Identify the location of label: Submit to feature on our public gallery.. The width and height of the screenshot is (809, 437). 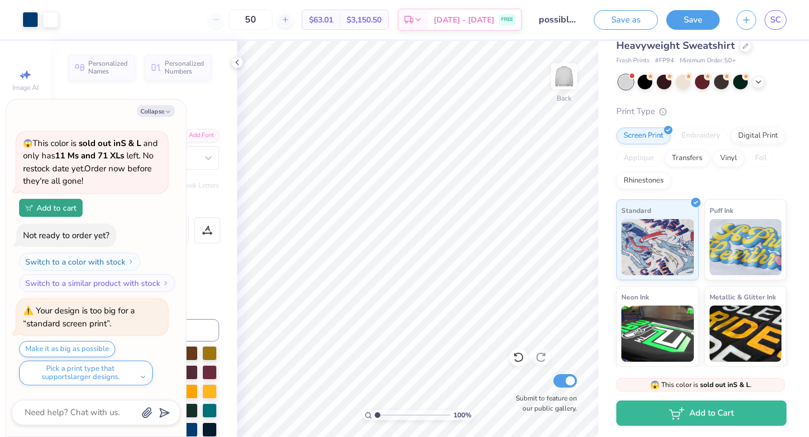
(543, 403).